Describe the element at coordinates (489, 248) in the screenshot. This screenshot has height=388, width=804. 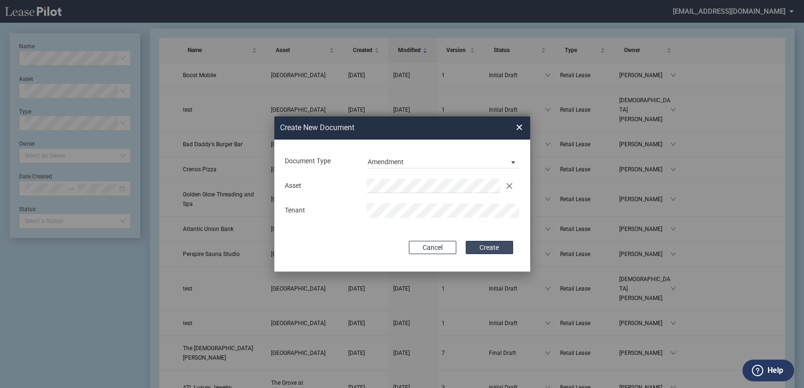
I see `button: Create` at that location.